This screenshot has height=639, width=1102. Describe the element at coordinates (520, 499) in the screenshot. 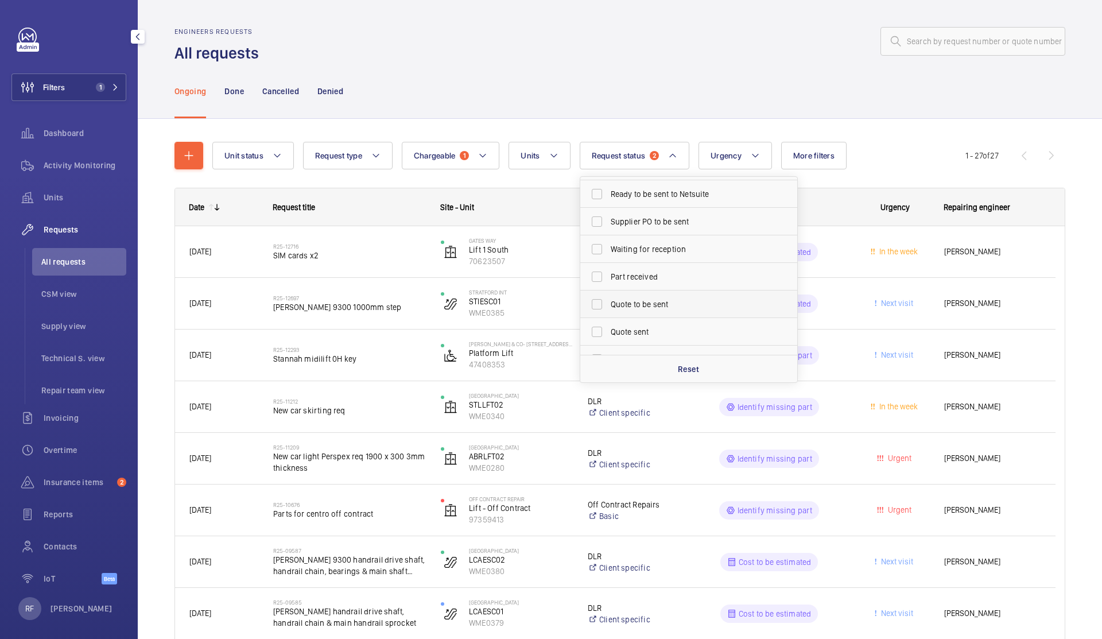

I see `p: Off Contract Repair` at that location.